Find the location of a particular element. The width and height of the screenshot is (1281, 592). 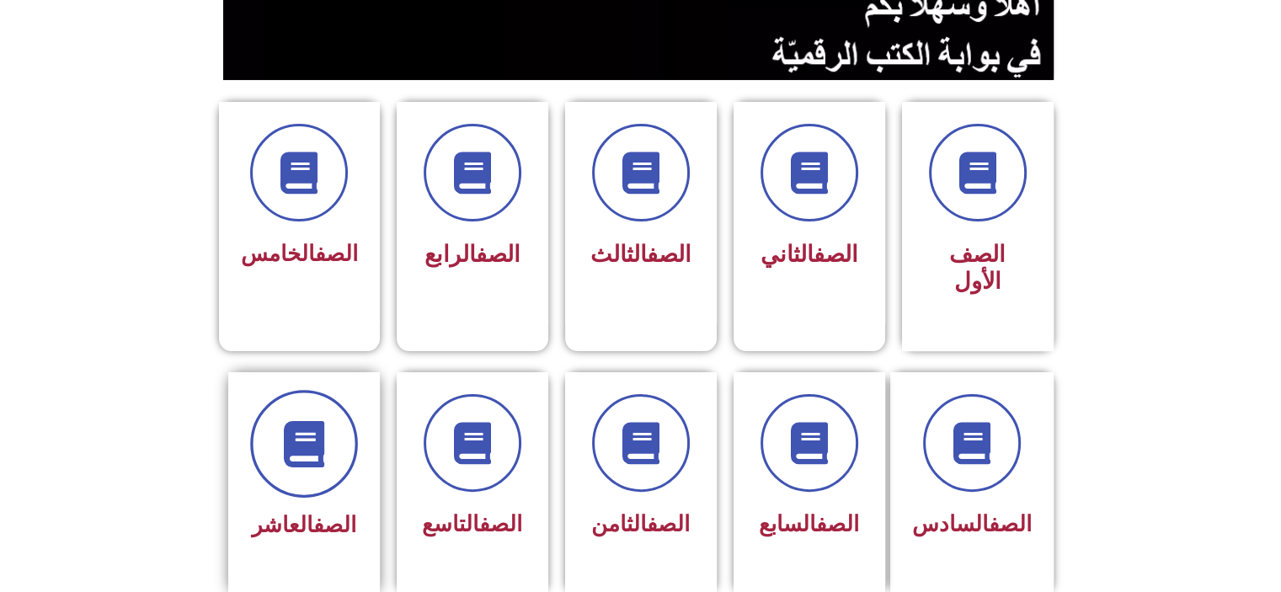

span: السادس is located at coordinates (972, 524).